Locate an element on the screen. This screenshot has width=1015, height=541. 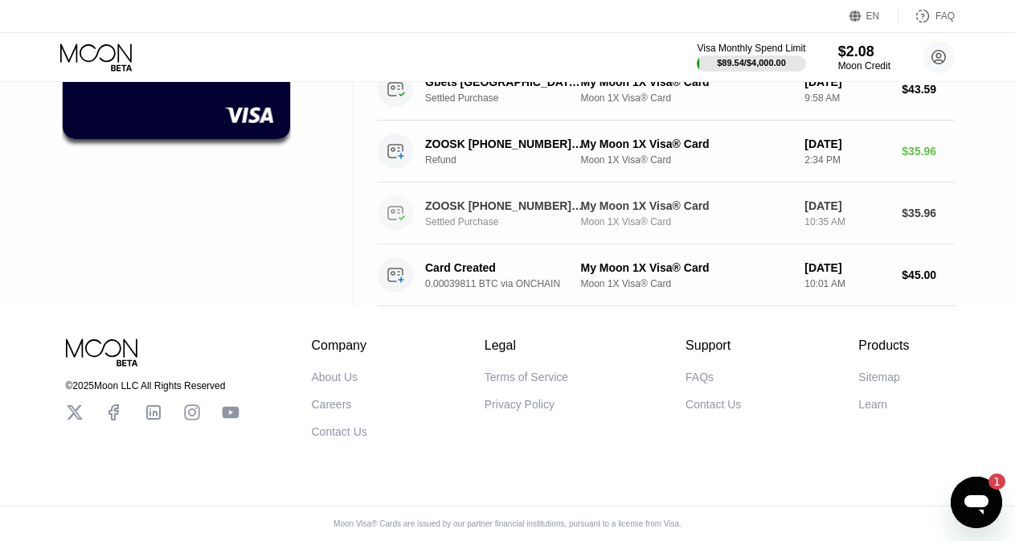
div: Terms of Service is located at coordinates (526, 377).